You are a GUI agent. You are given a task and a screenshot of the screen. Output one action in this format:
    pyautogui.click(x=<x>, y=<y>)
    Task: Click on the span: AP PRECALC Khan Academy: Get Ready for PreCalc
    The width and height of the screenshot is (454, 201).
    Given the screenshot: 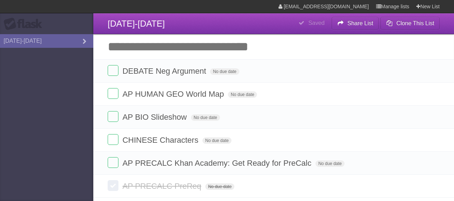 What is the action you would take?
    pyautogui.click(x=218, y=162)
    